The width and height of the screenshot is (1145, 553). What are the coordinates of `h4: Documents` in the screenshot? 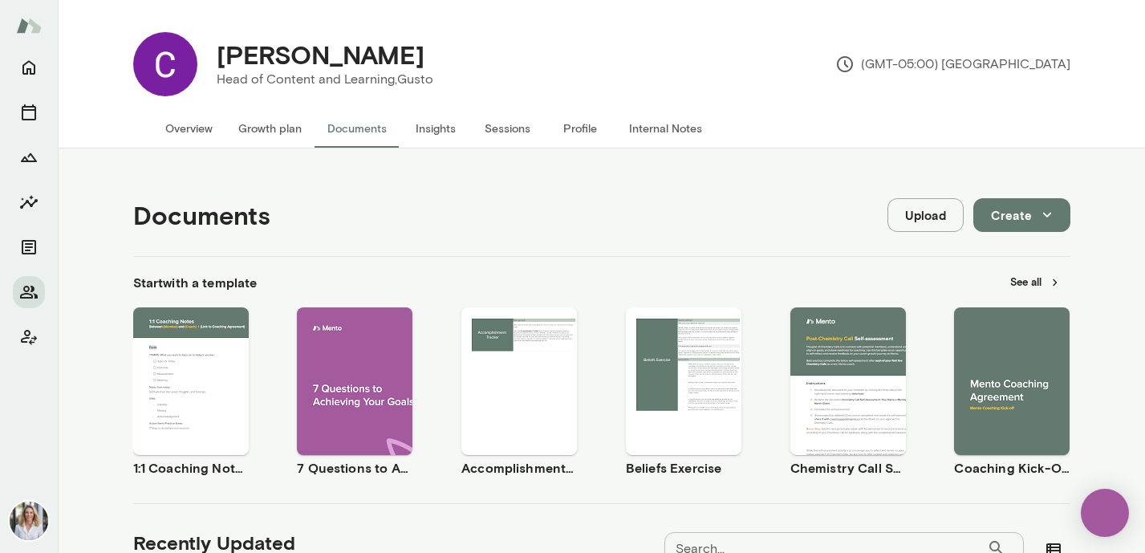 It's located at (201, 215).